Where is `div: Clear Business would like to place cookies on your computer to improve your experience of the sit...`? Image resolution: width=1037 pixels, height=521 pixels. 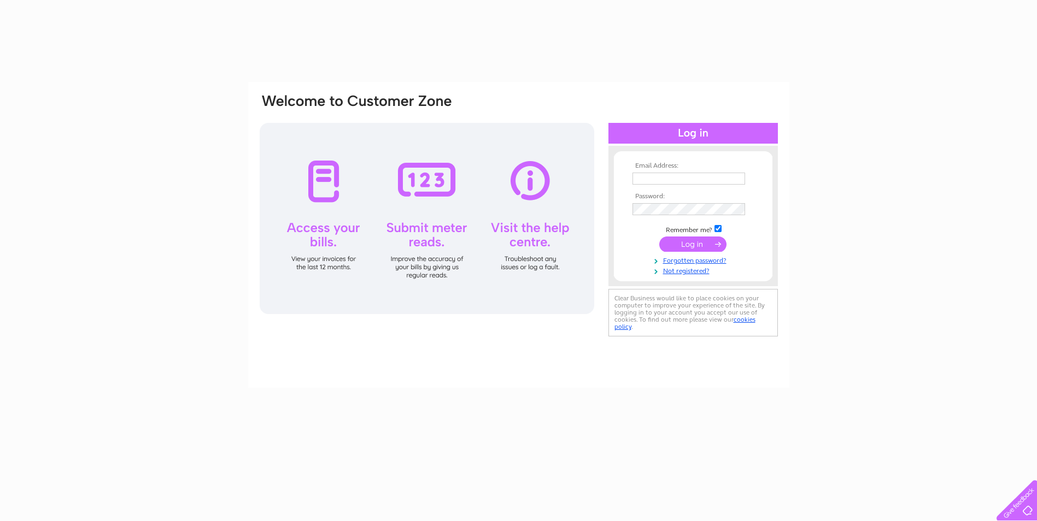
div: Clear Business would like to place cookies on your computer to improve your experience of the sit... is located at coordinates (693, 313).